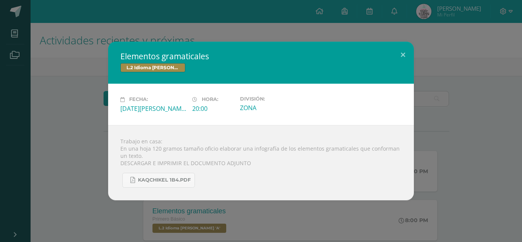  I want to click on div: 20:00, so click(213, 108).